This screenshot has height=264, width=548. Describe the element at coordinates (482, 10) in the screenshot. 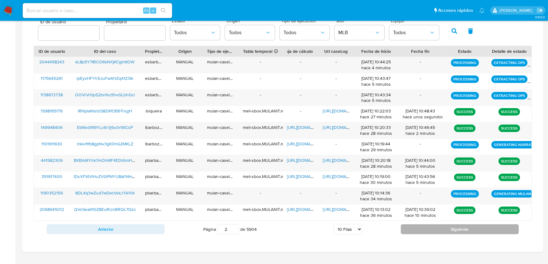

I see `a: Notificaciones` at that location.